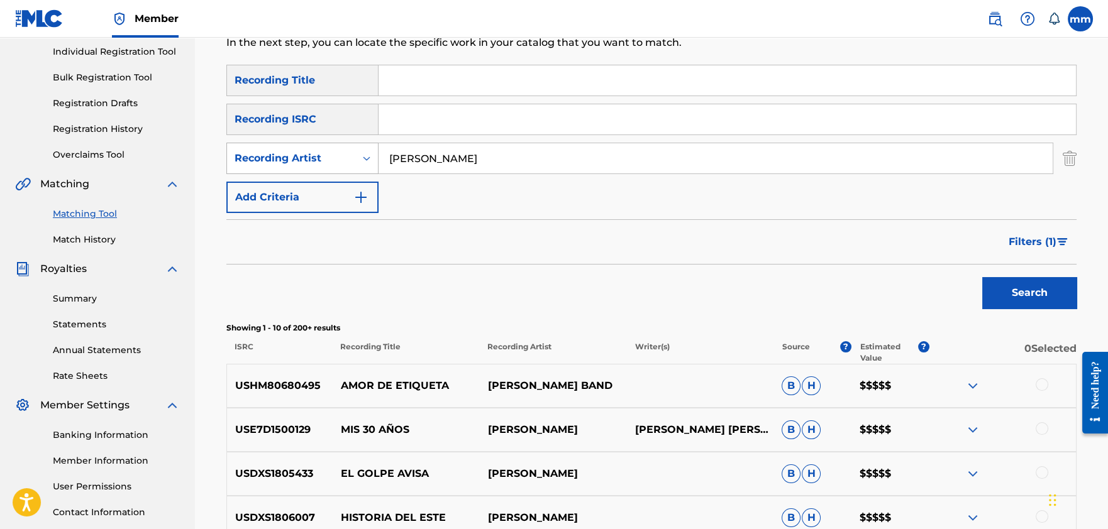 The image size is (1108, 529). I want to click on img: filter, so click(1062, 242).